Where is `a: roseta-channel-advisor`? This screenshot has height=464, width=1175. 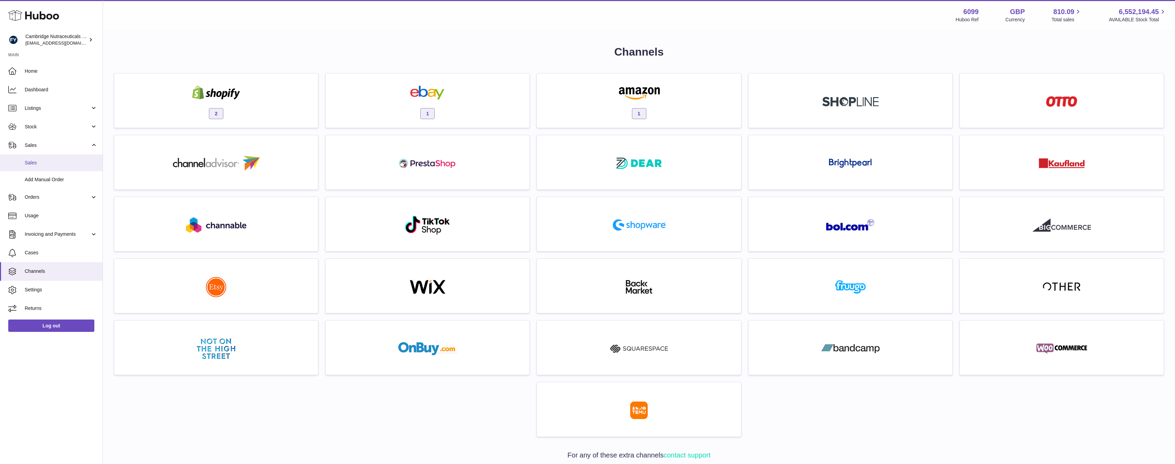 a: roseta-channel-advisor is located at coordinates (216, 162).